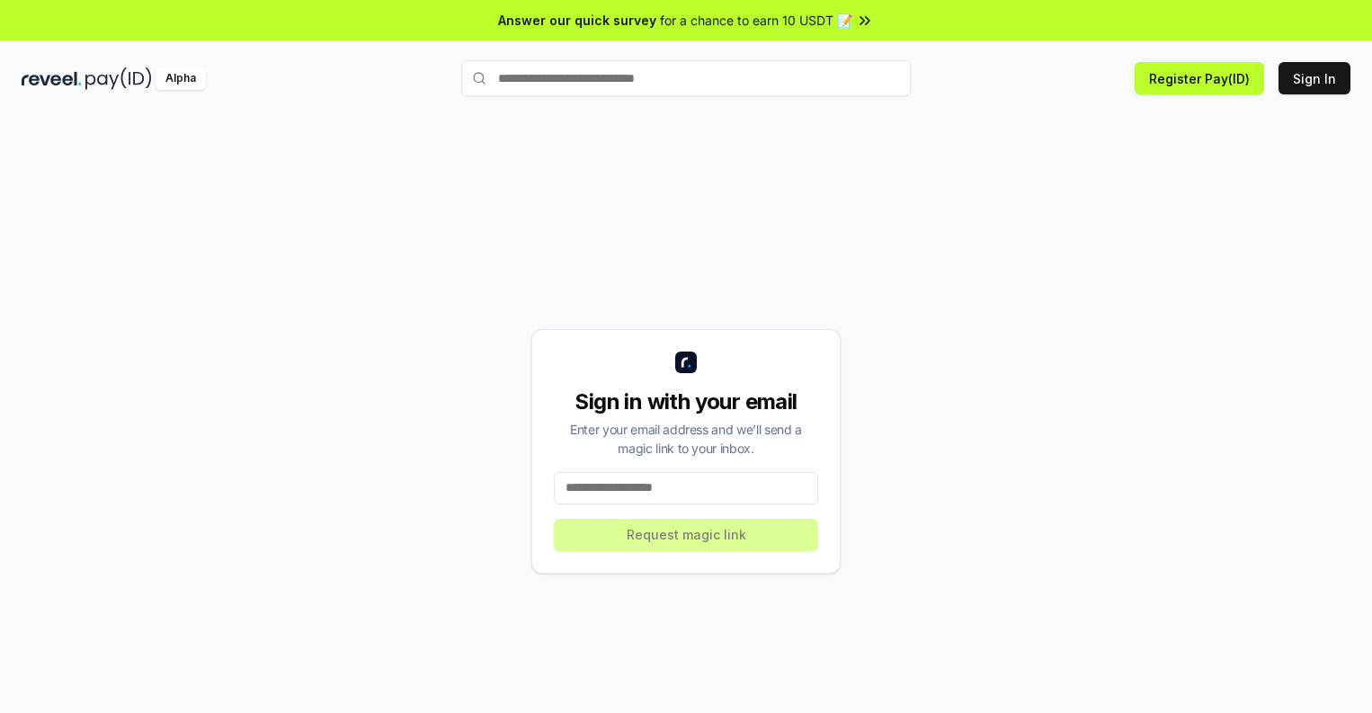 The width and height of the screenshot is (1372, 713). Describe the element at coordinates (181, 78) in the screenshot. I see `div: Alpha` at that location.